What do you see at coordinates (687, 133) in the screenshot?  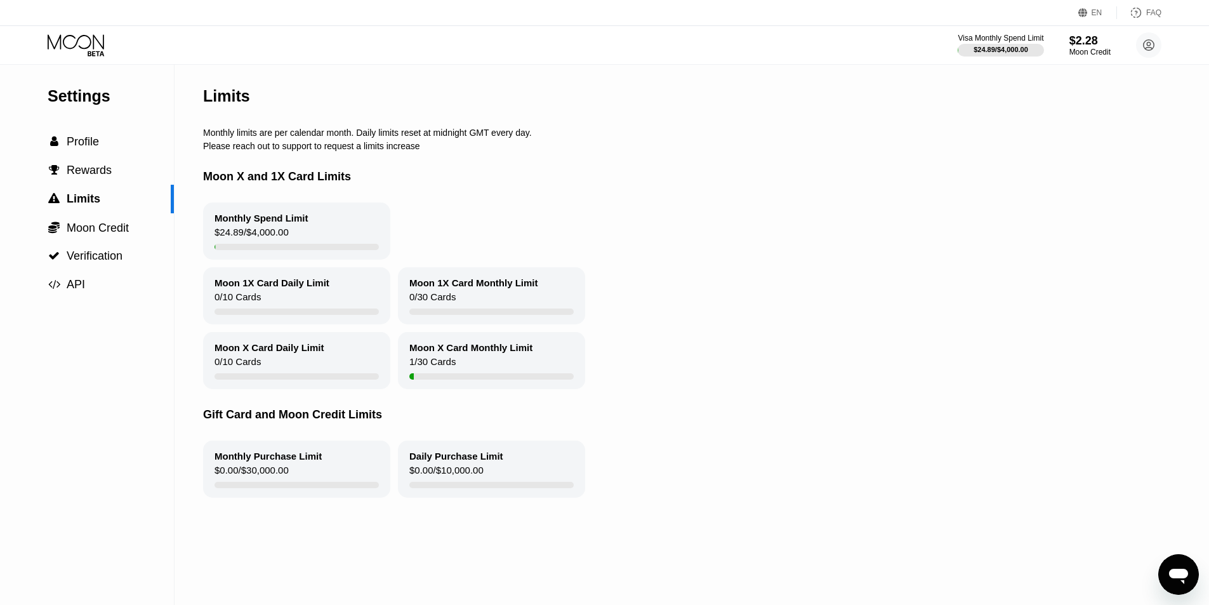 I see `div: Monthly limits are per calendar month. Daily limits reset at midnight GMT every day.` at bounding box center [687, 133].